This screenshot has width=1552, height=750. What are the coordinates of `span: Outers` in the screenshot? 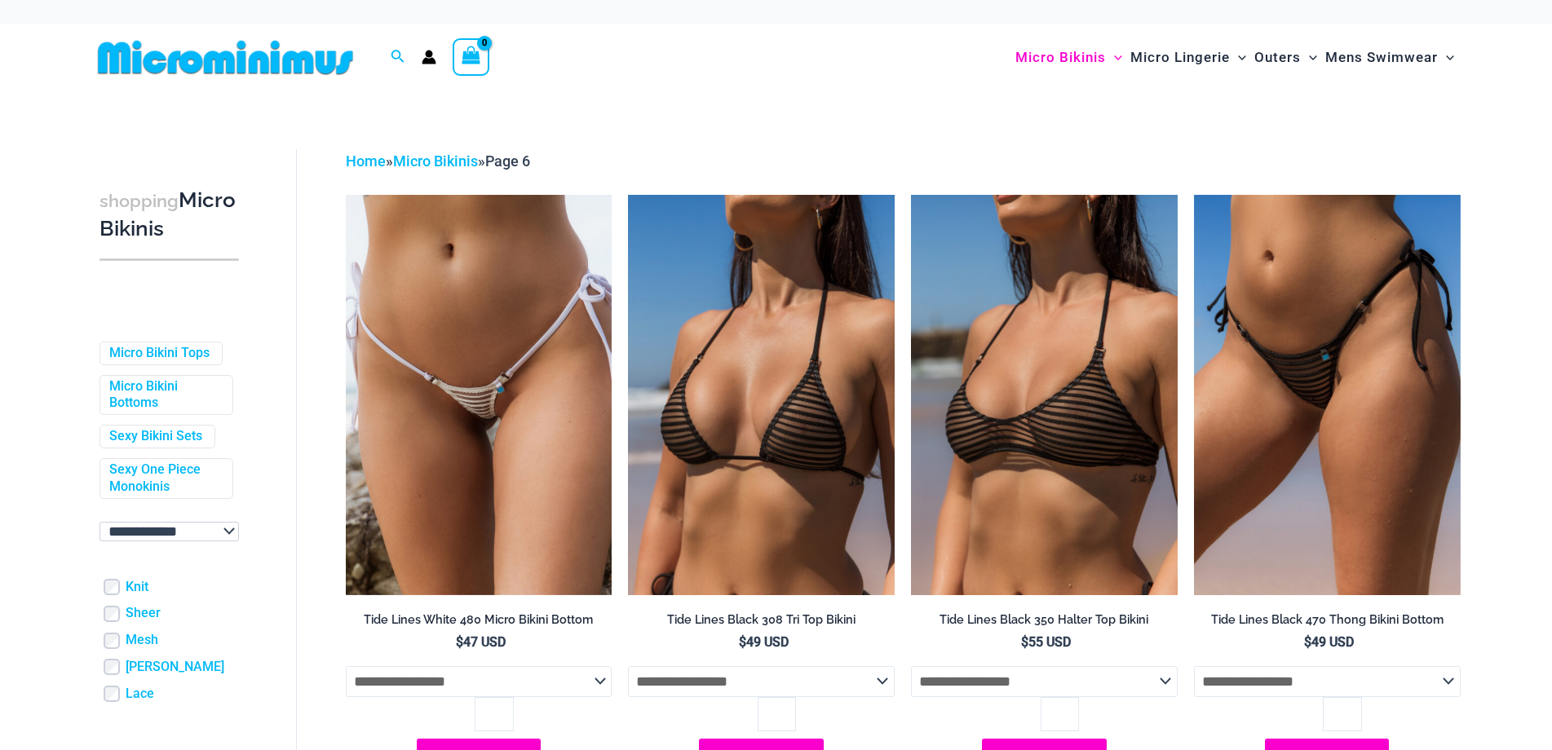 It's located at (1277, 57).